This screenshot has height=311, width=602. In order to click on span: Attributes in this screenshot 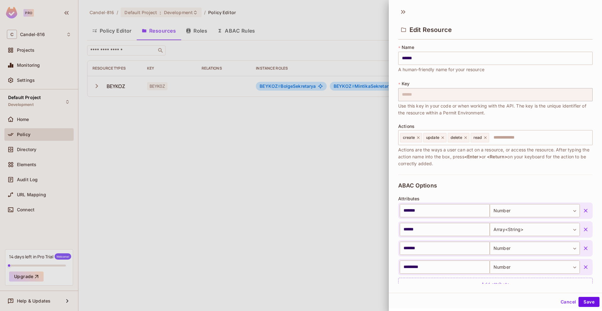, I will do `click(409, 199)`.